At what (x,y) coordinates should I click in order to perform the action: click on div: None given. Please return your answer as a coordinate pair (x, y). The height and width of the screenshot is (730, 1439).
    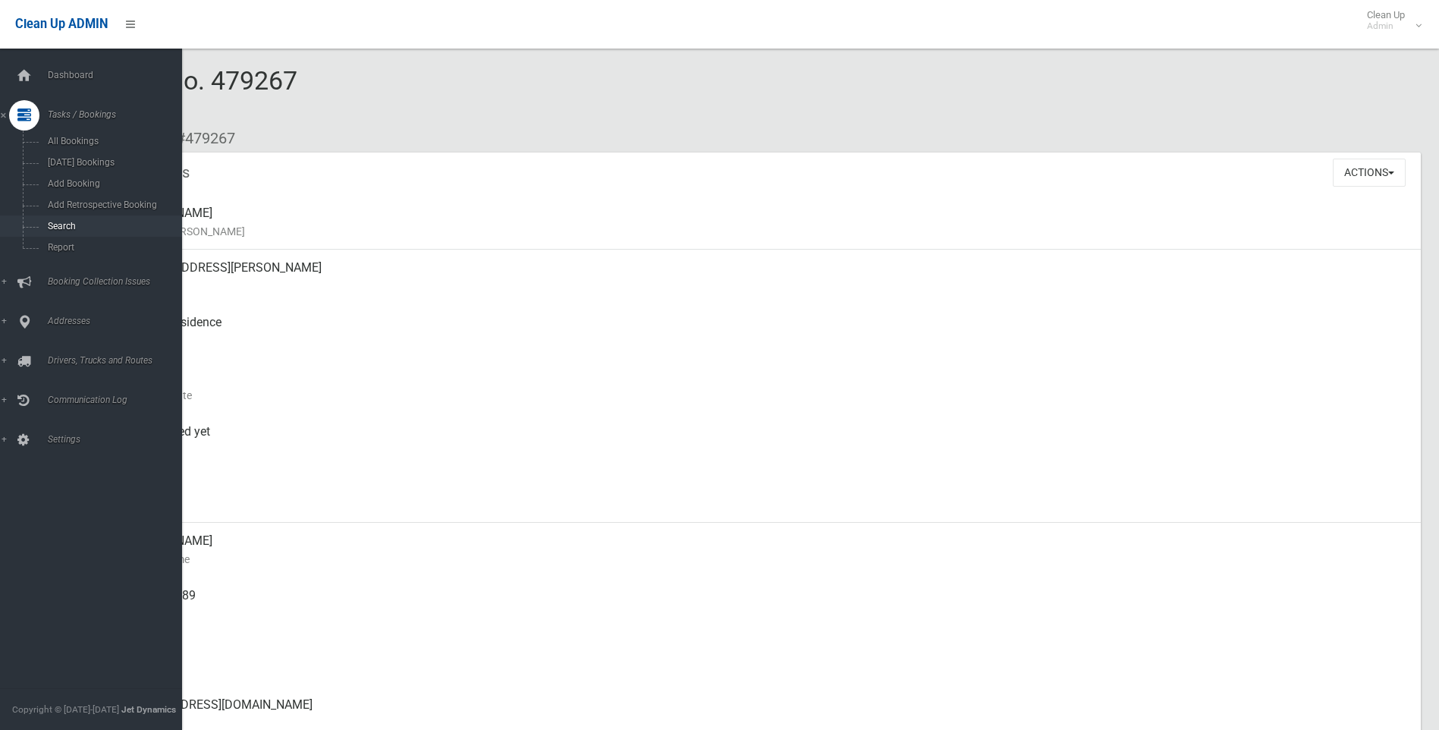
    Looking at the image, I should click on (764, 659).